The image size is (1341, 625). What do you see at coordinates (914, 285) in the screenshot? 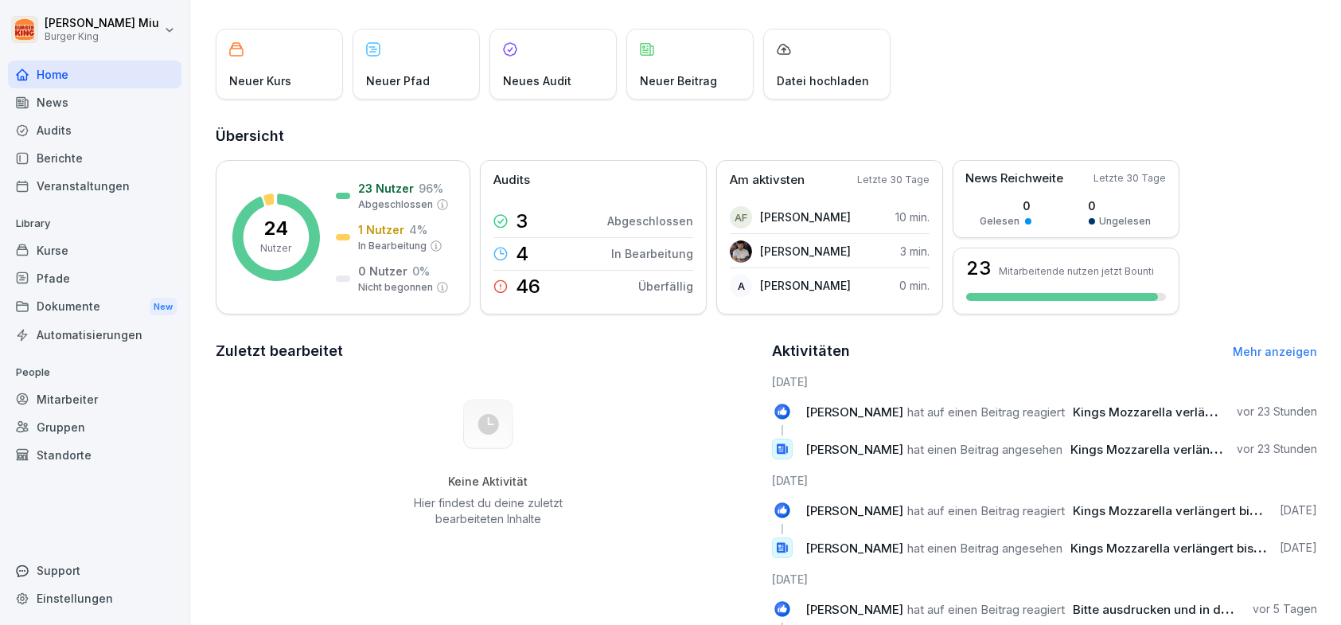
I see `p: 0 min.` at bounding box center [914, 285].